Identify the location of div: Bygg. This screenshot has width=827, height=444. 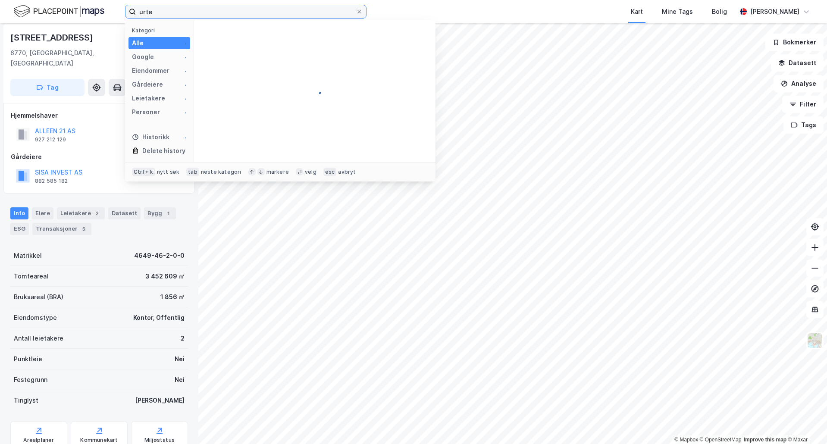
(160, 213).